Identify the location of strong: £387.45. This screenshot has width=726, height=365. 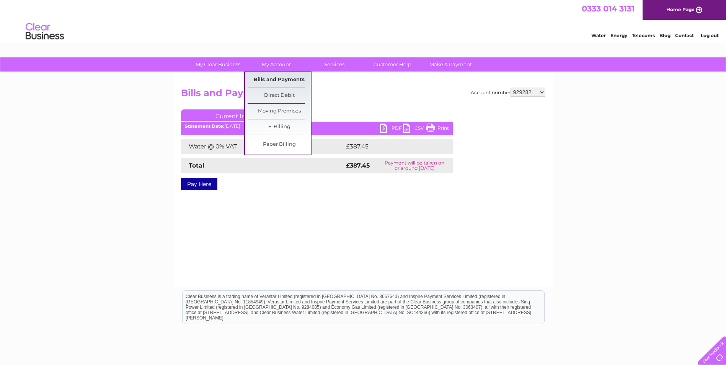
(358, 165).